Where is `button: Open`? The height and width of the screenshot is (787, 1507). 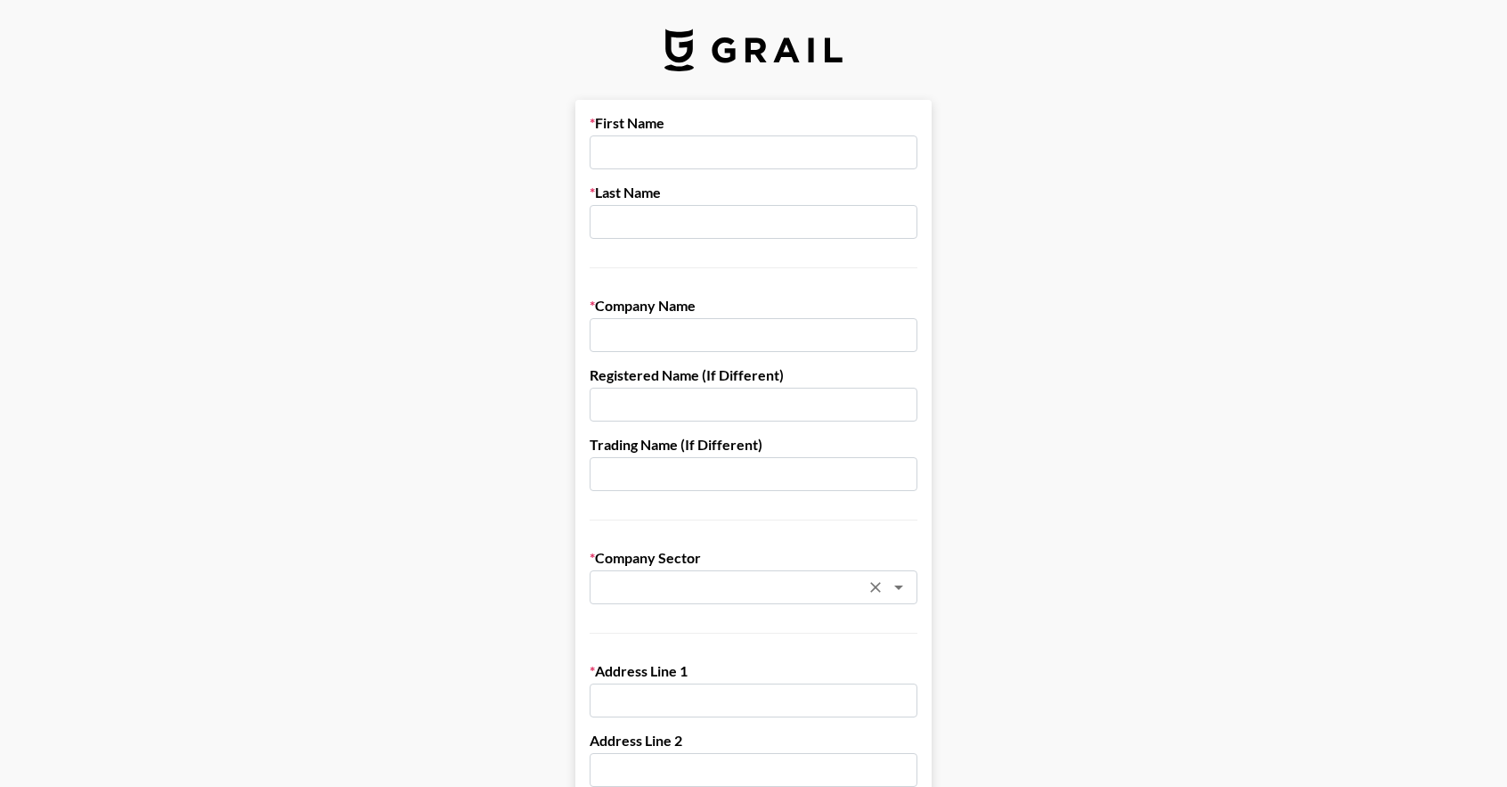
button: Open is located at coordinates (899, 587).